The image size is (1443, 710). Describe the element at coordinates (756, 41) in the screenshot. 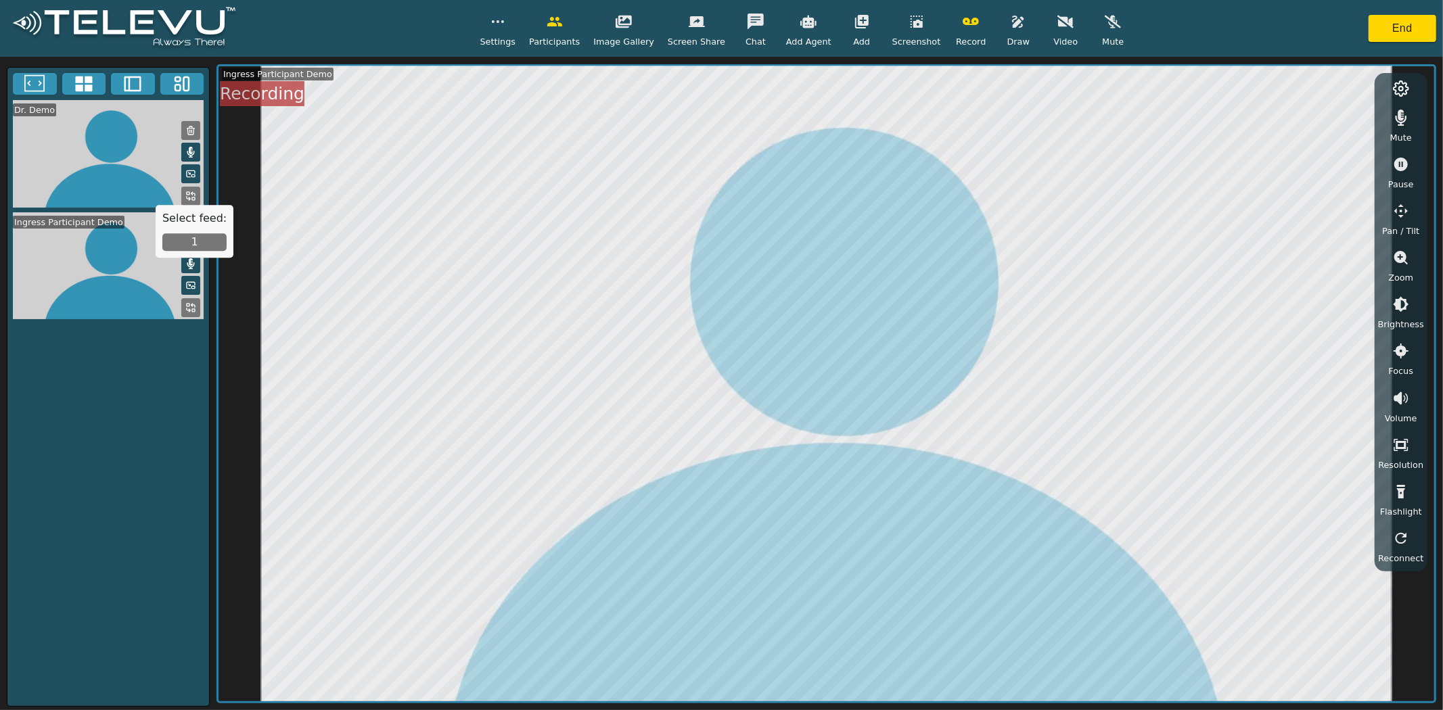

I see `span: Chat` at that location.